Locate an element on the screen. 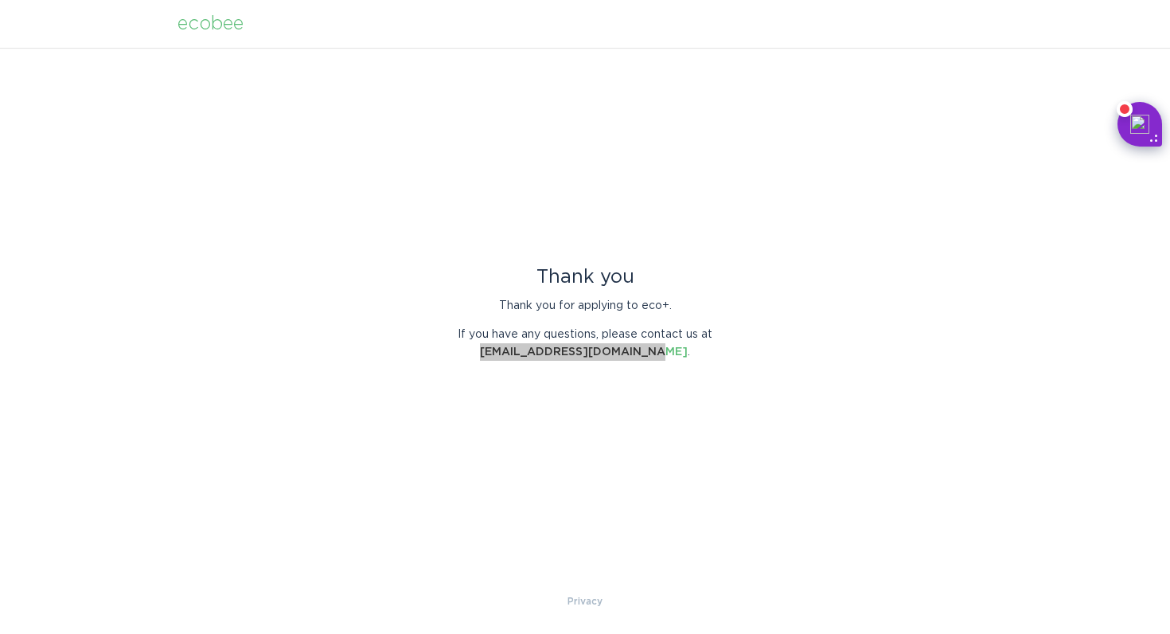  p: Thank you for applying to eco+. is located at coordinates (585, 306).